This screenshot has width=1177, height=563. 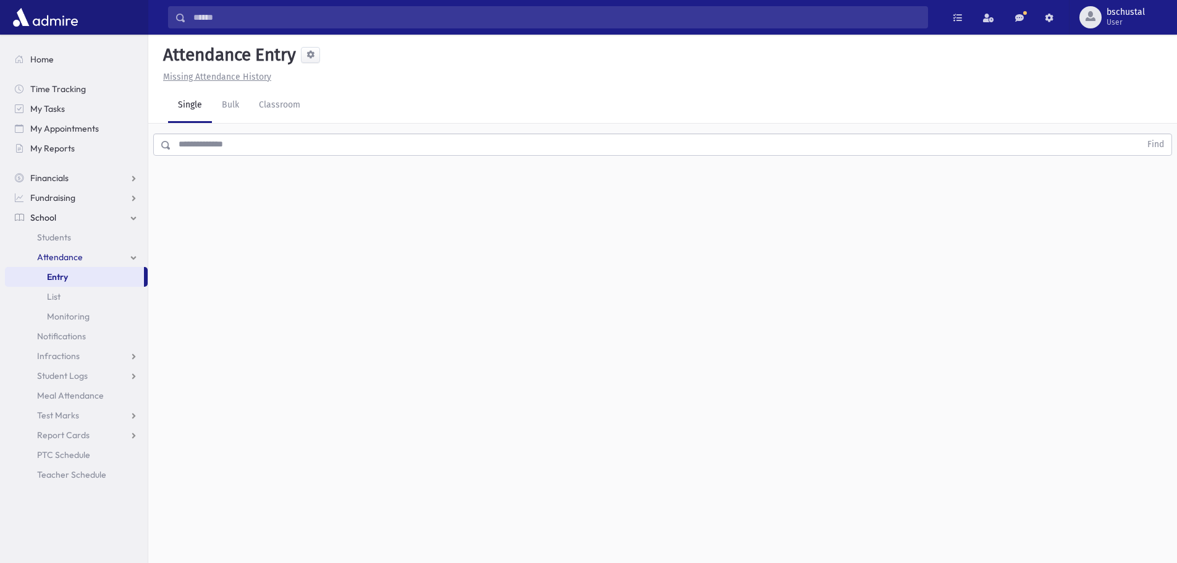 What do you see at coordinates (42, 59) in the screenshot?
I see `span: Home` at bounding box center [42, 59].